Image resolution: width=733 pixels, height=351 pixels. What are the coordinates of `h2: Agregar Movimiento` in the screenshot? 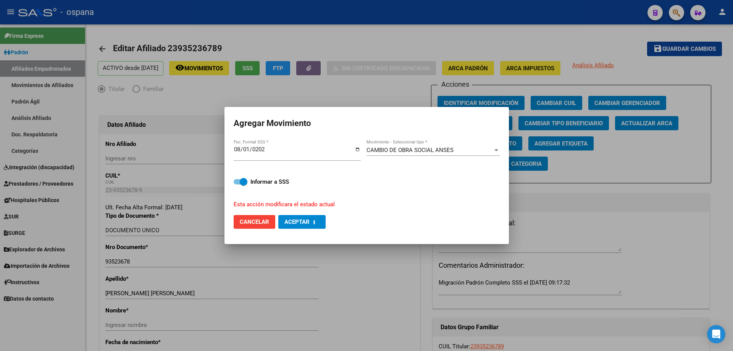 It's located at (367, 123).